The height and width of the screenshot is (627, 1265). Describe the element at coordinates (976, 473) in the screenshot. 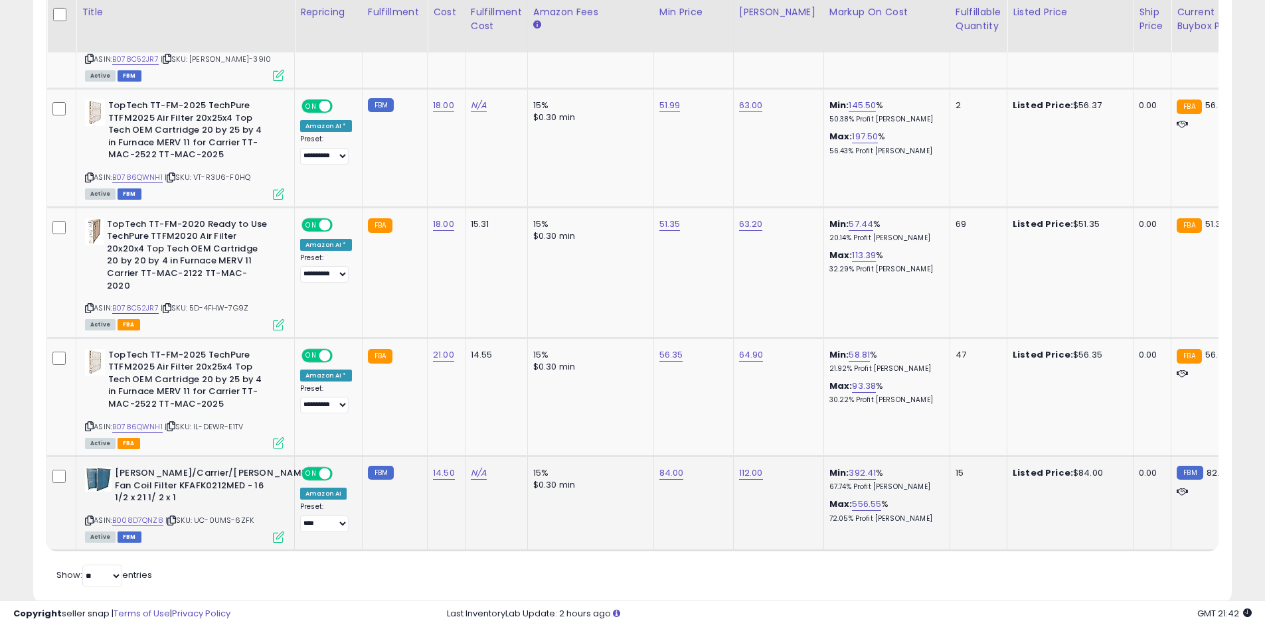

I see `div: 15` at that location.